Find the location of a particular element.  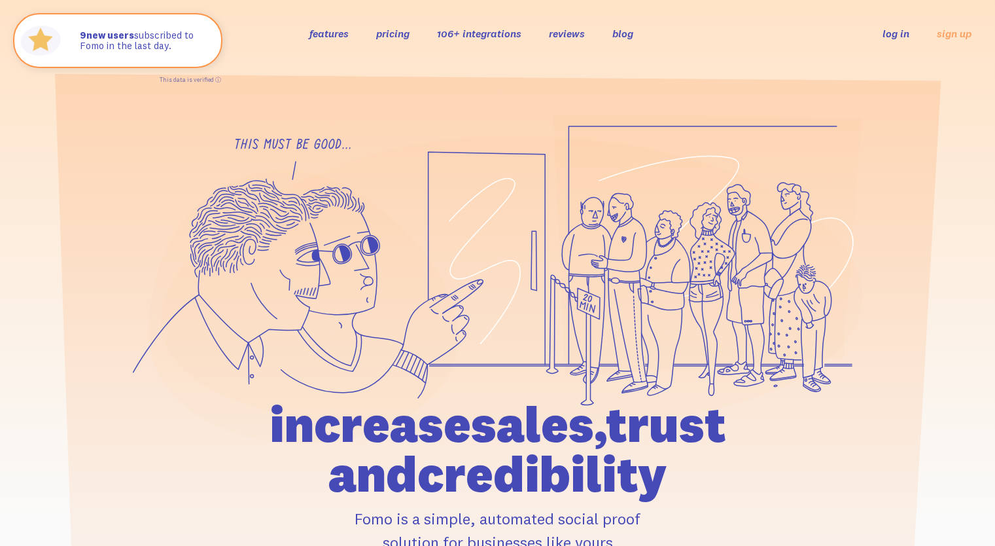

a: log in is located at coordinates (896, 33).